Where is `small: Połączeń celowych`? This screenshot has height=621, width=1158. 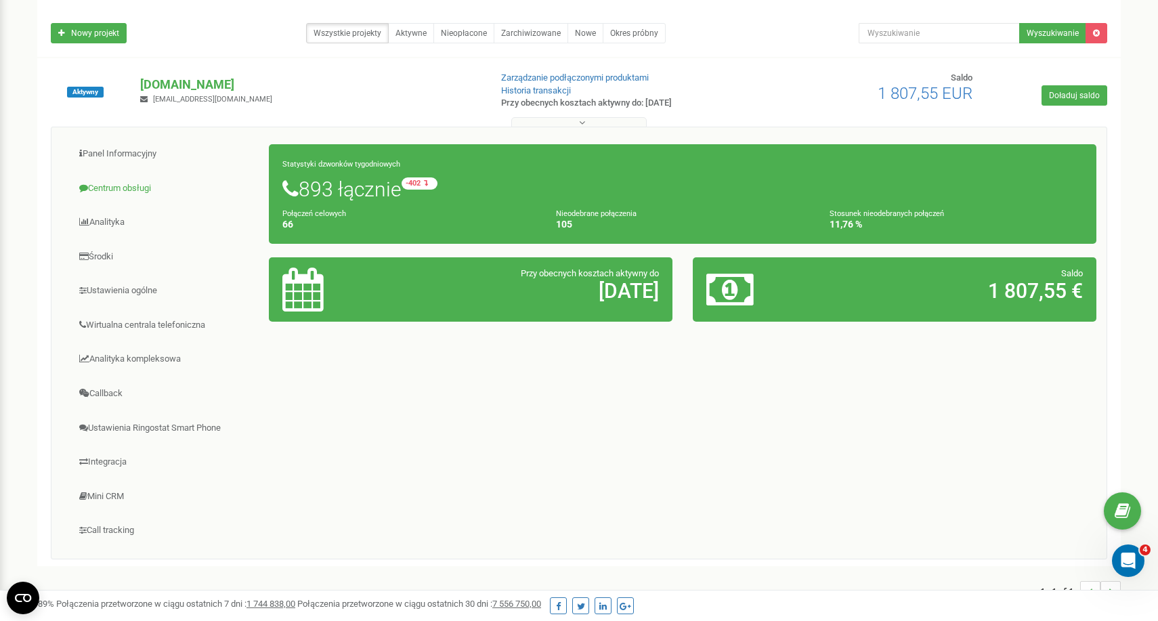
small: Połączeń celowych is located at coordinates (314, 213).